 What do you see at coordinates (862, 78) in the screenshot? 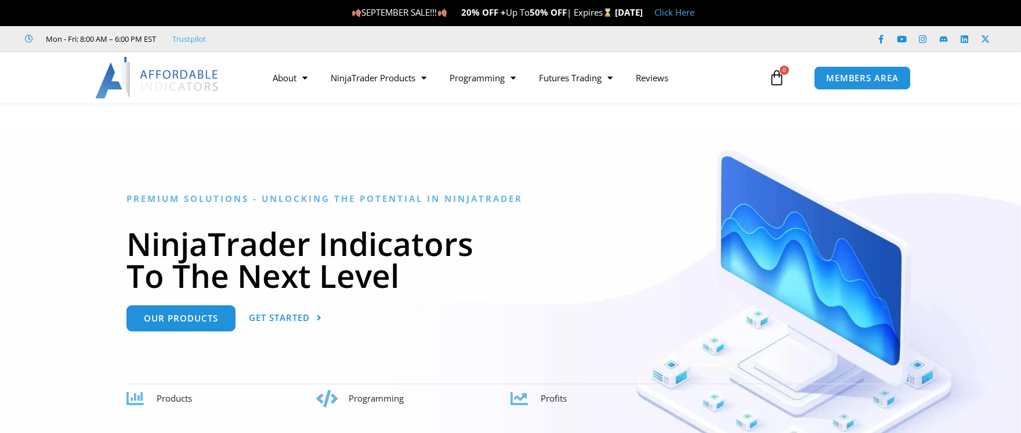
I see `a: MEMBERS AREA` at bounding box center [862, 78].